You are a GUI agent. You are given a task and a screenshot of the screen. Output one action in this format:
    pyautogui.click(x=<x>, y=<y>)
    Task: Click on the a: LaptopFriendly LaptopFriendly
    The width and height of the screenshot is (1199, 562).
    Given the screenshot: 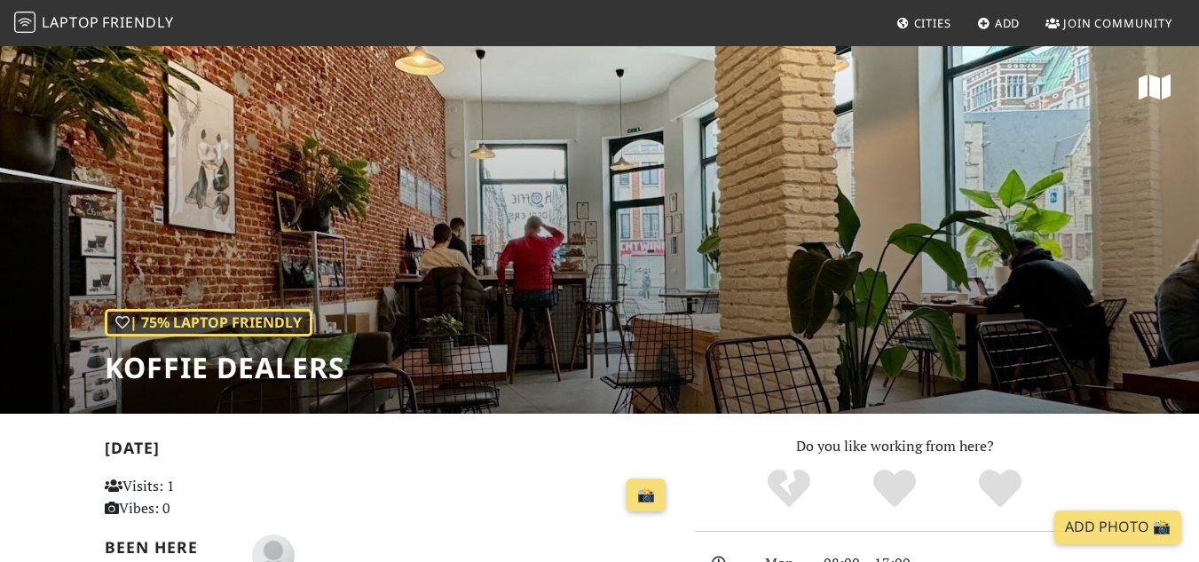 What is the action you would take?
    pyautogui.click(x=94, y=23)
    